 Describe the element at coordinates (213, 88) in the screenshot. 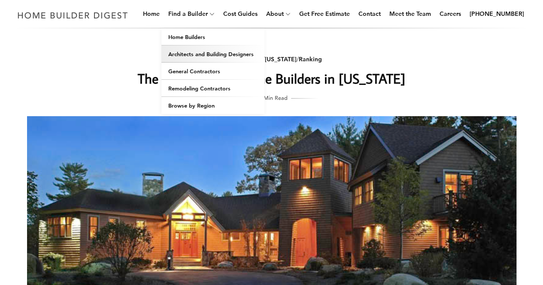

I see `a: Remodeling Contractors` at that location.